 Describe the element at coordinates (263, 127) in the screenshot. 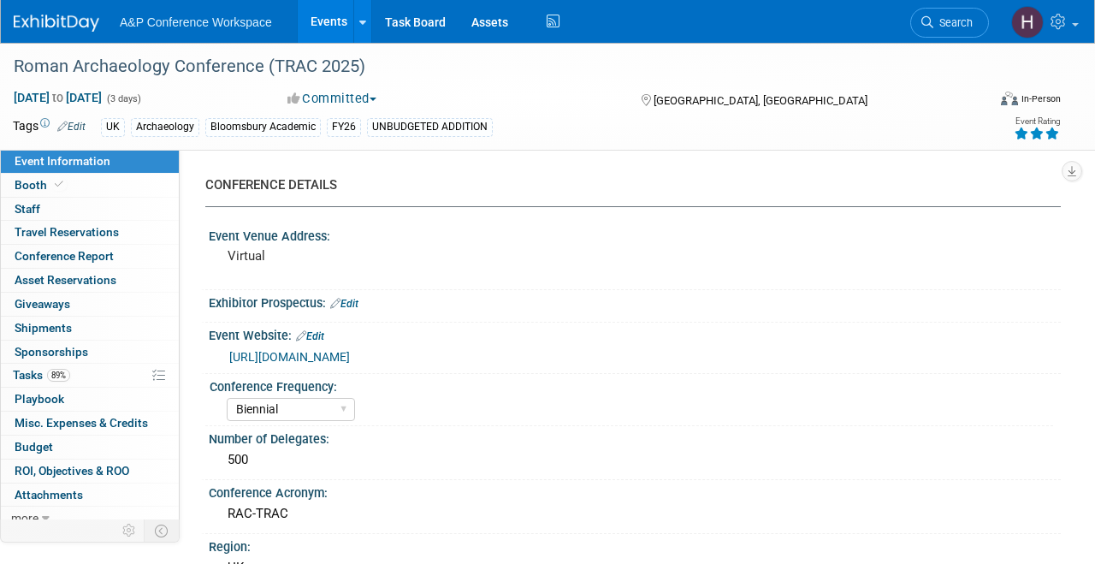

I see `div: Bloomsbury Academic` at that location.